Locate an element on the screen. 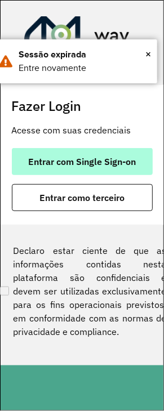  div: Entre novamente is located at coordinates (83, 68).